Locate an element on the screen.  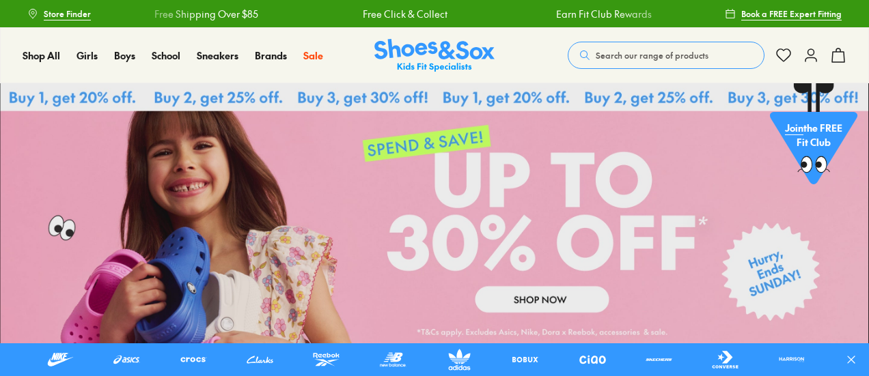
a: Sneakers is located at coordinates (217, 55).